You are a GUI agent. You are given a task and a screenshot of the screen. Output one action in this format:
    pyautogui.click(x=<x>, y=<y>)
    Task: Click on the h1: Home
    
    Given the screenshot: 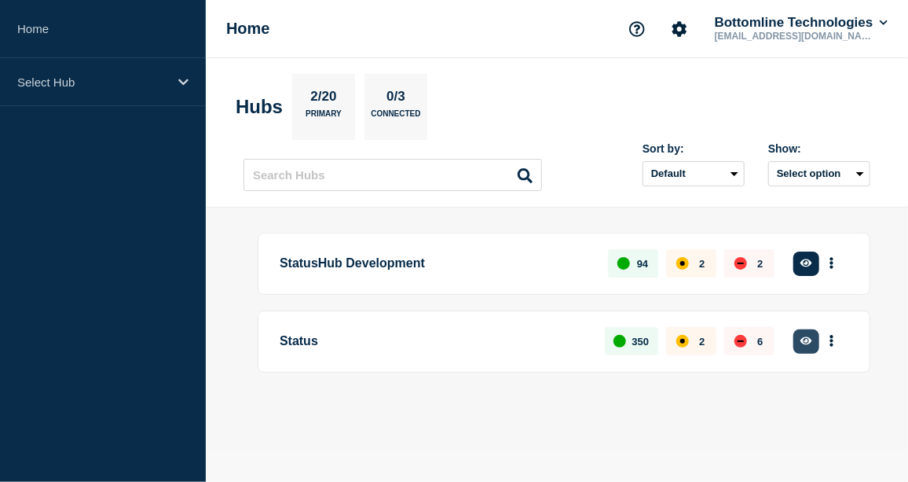 What is the action you would take?
    pyautogui.click(x=248, y=28)
    